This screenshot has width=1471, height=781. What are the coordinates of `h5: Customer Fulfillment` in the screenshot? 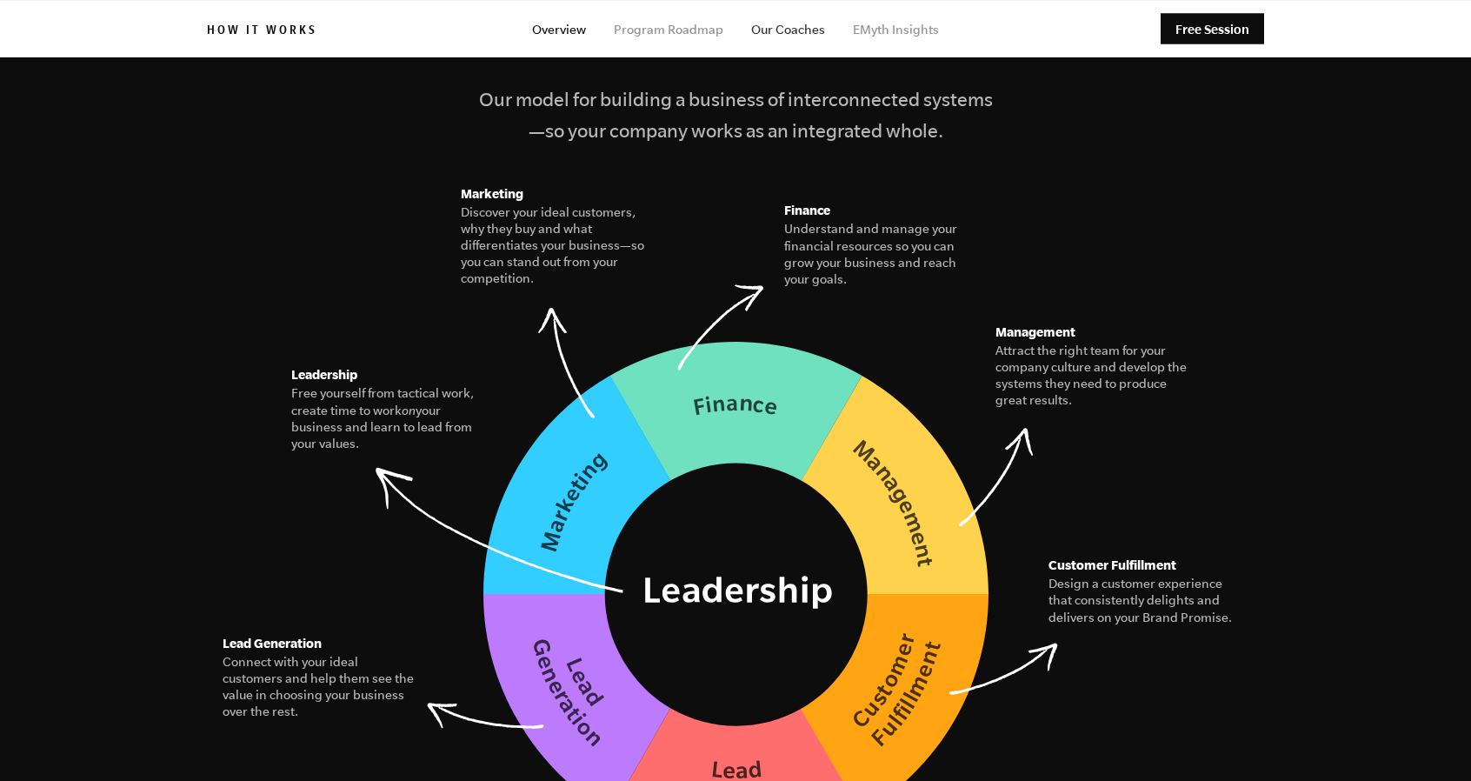 It's located at (1146, 565).